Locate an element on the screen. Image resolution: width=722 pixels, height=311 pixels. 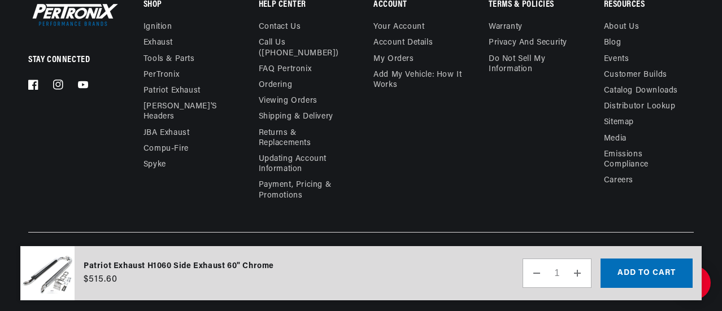
a: Media is located at coordinates (615, 139).